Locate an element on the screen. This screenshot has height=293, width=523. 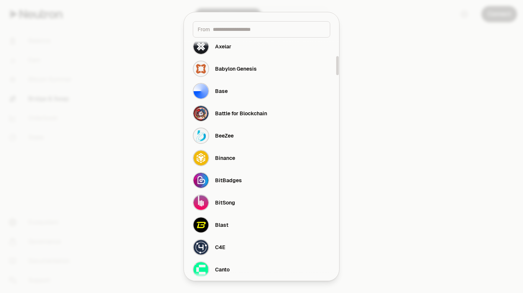
button: Binance LogoBinance is located at coordinates (262, 158).